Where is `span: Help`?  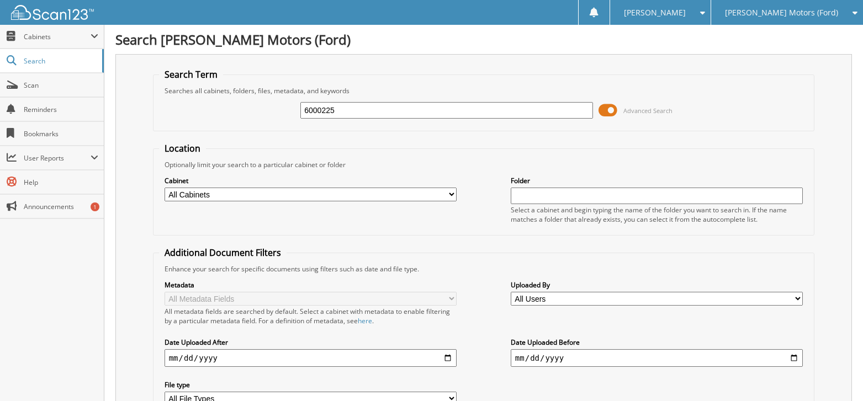 span: Help is located at coordinates (61, 182).